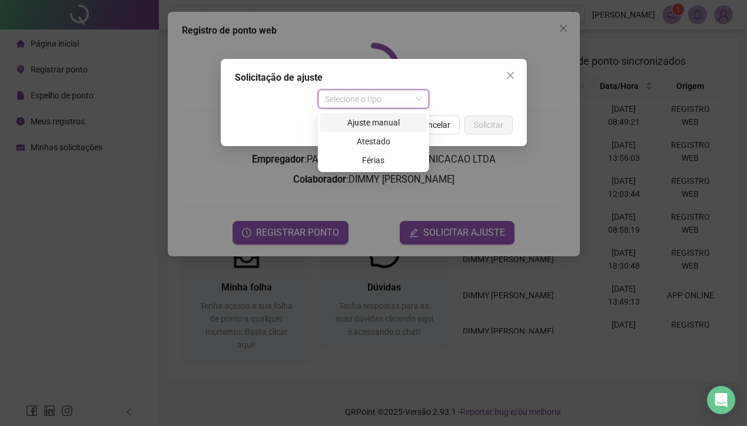  I want to click on span: Cancelar, so click(434, 125).